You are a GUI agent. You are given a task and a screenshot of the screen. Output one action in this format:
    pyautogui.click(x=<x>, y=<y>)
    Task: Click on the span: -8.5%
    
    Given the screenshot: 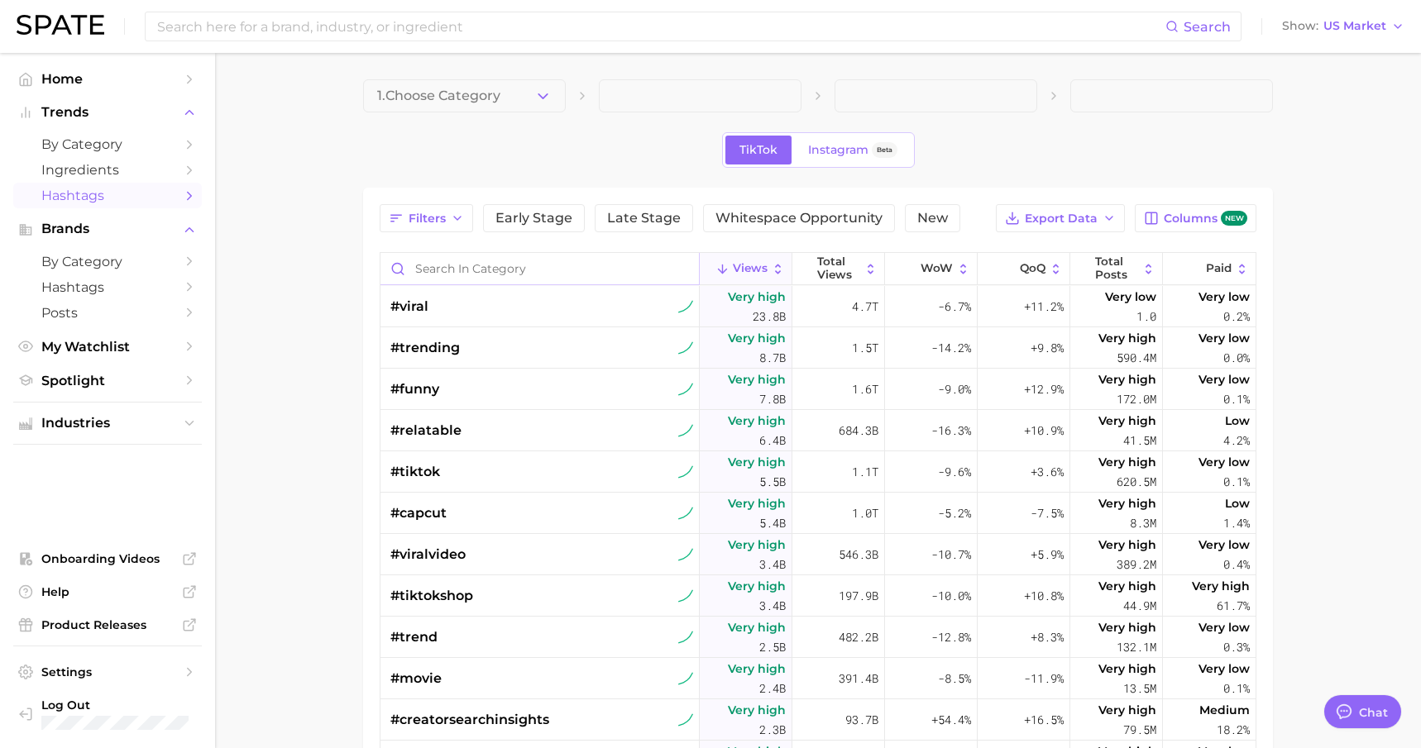 What is the action you would take?
    pyautogui.click(x=954, y=679)
    